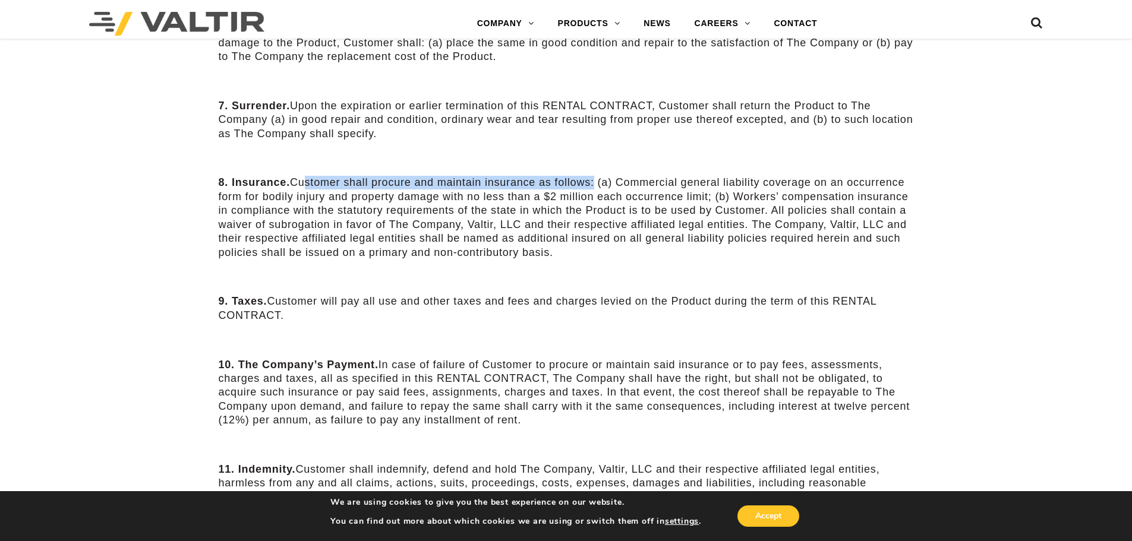 This screenshot has width=1132, height=541. What do you see at coordinates (506, 24) in the screenshot?
I see `a: COMPANY` at bounding box center [506, 24].